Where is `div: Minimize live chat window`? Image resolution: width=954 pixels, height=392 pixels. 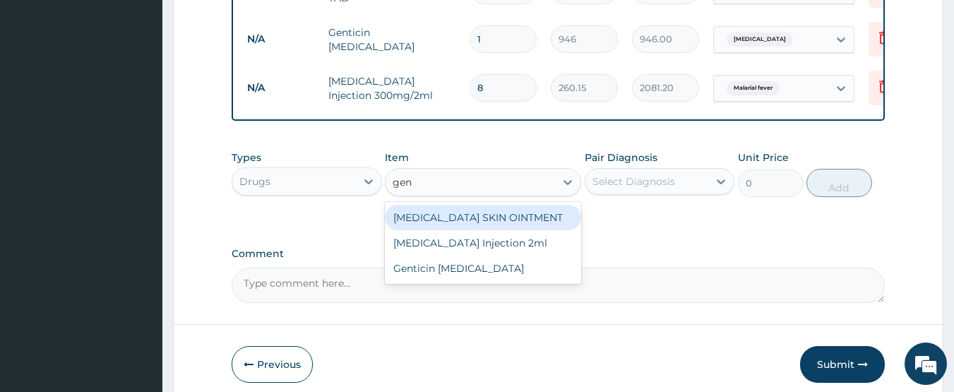 div: Minimize live chat window is located at coordinates (249, 24).